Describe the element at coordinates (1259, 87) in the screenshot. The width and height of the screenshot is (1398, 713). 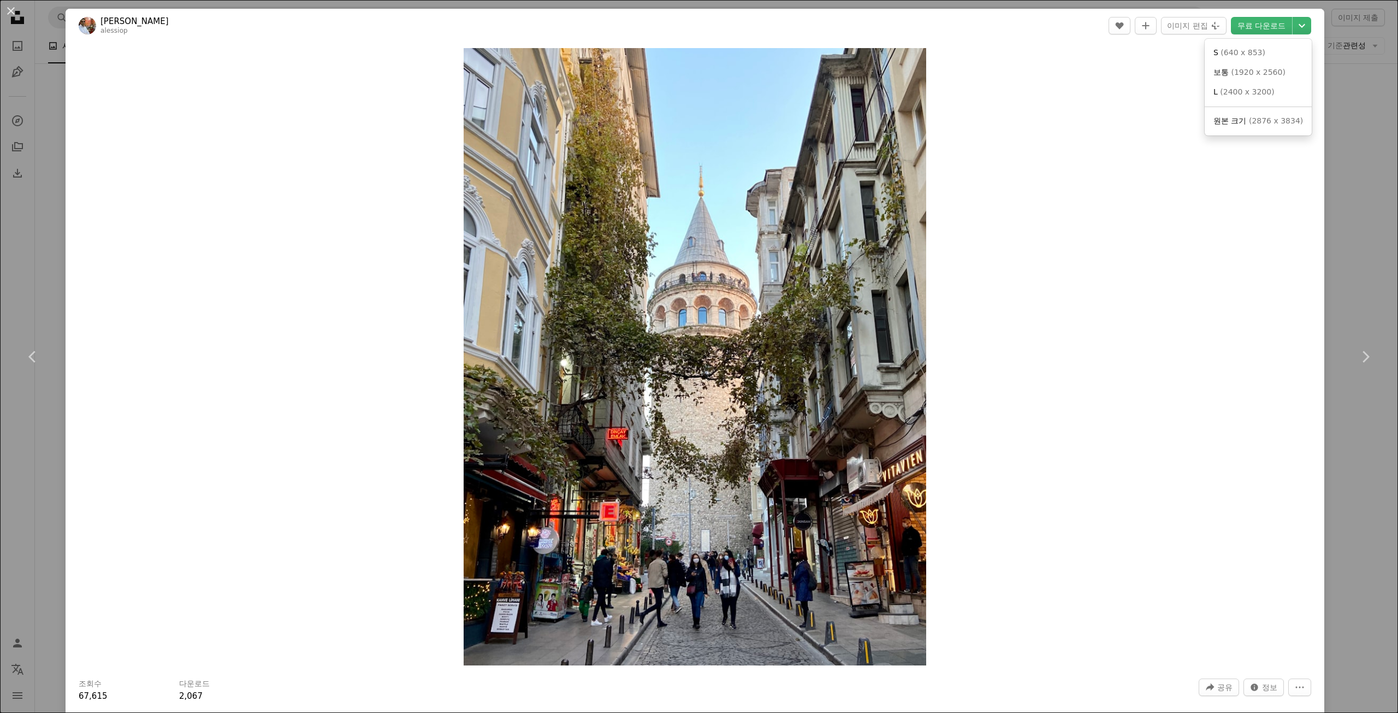
I see `div: 다운로드 크기 선택` at that location.